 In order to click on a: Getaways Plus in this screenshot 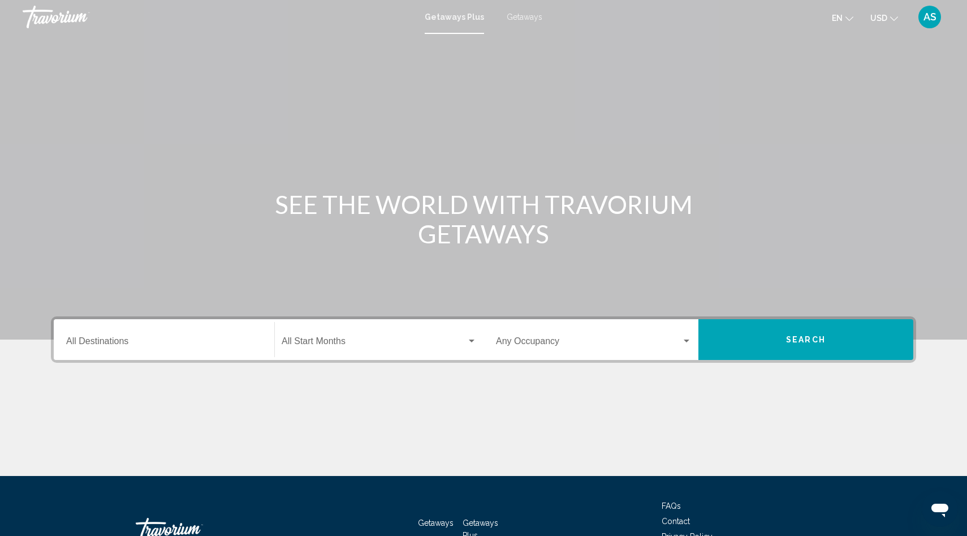, I will do `click(454, 17)`.